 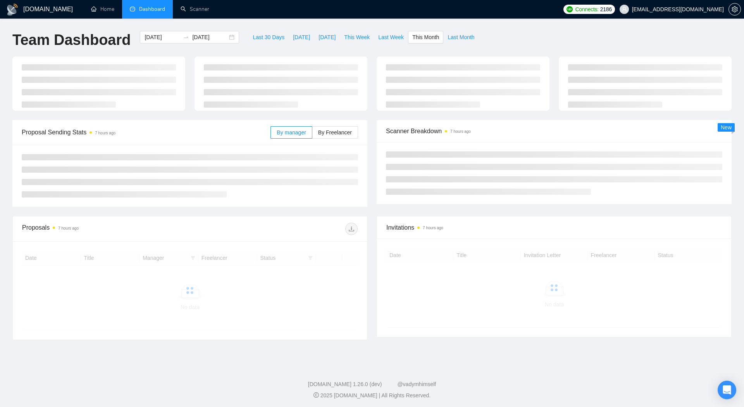 I want to click on span: Connects:, so click(x=586, y=9).